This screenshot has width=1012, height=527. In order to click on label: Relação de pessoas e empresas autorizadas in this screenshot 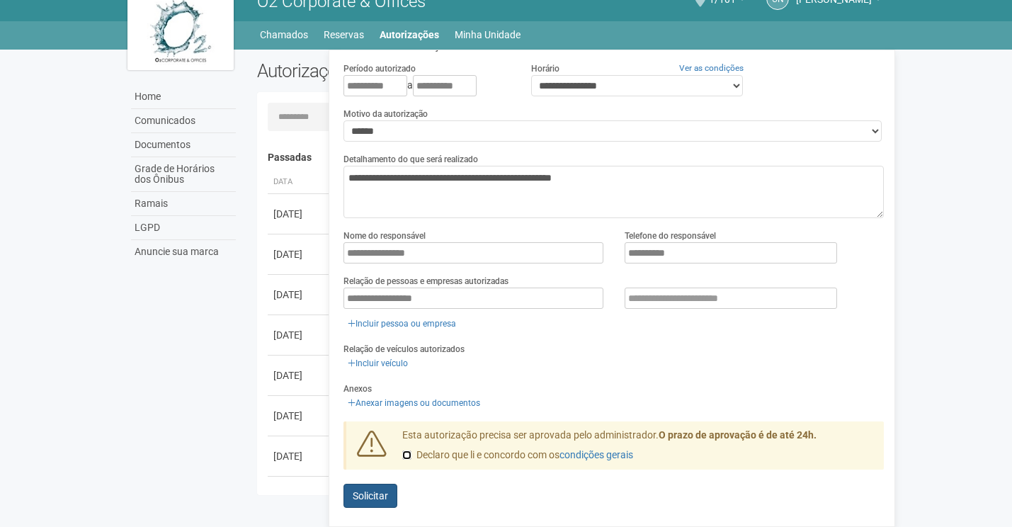, I will do `click(425, 281)`.